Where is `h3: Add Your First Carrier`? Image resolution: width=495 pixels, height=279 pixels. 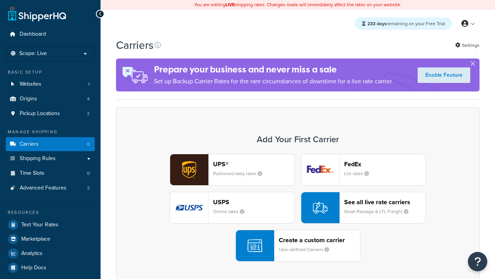
h3: Add Your First Carrier is located at coordinates (298, 139).